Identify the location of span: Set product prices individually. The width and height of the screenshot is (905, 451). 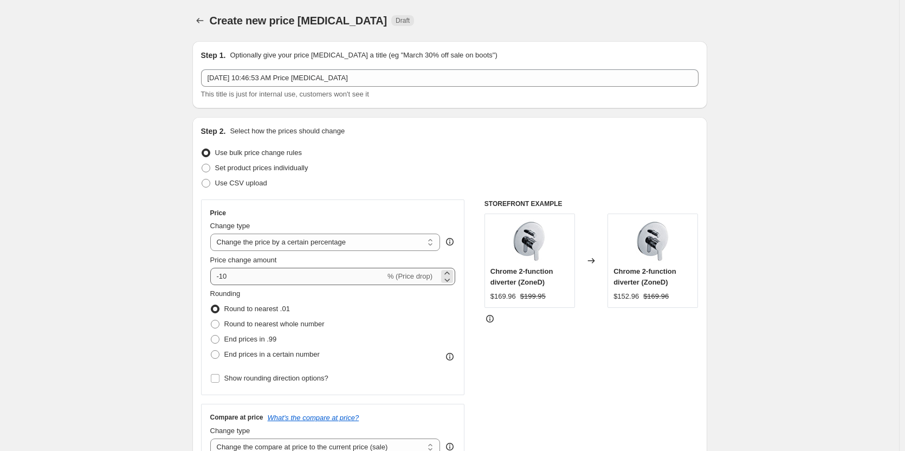
(262, 167).